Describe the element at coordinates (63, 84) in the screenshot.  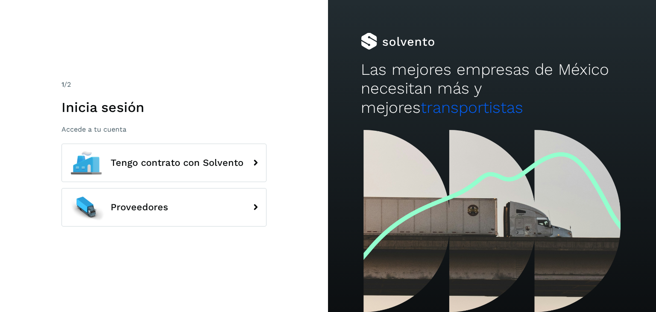
I see `span: 1` at that location.